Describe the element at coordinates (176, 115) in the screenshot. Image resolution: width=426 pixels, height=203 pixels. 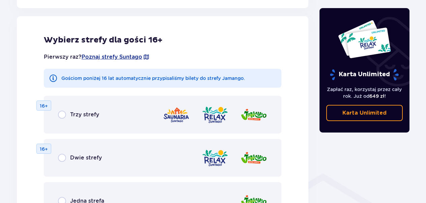
I see `img: Saunaria` at that location.